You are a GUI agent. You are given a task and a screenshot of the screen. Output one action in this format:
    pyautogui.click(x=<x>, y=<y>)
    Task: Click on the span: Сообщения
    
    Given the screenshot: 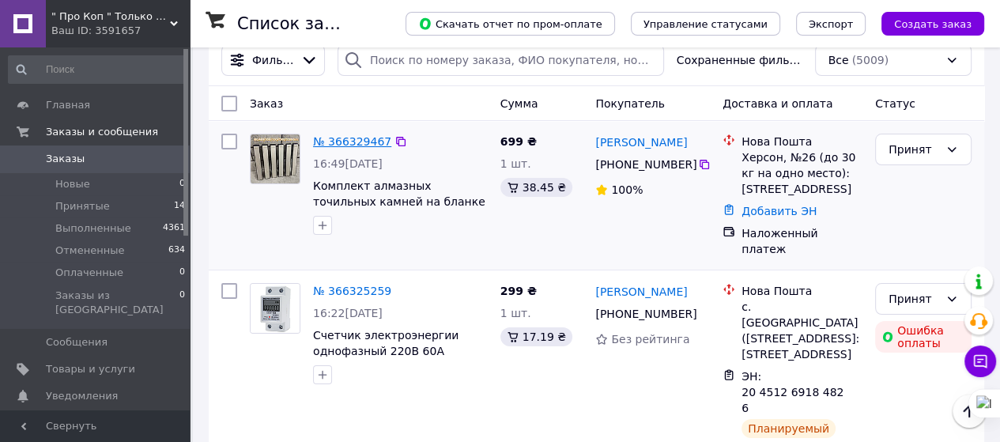 What is the action you would take?
    pyautogui.click(x=77, y=342)
    